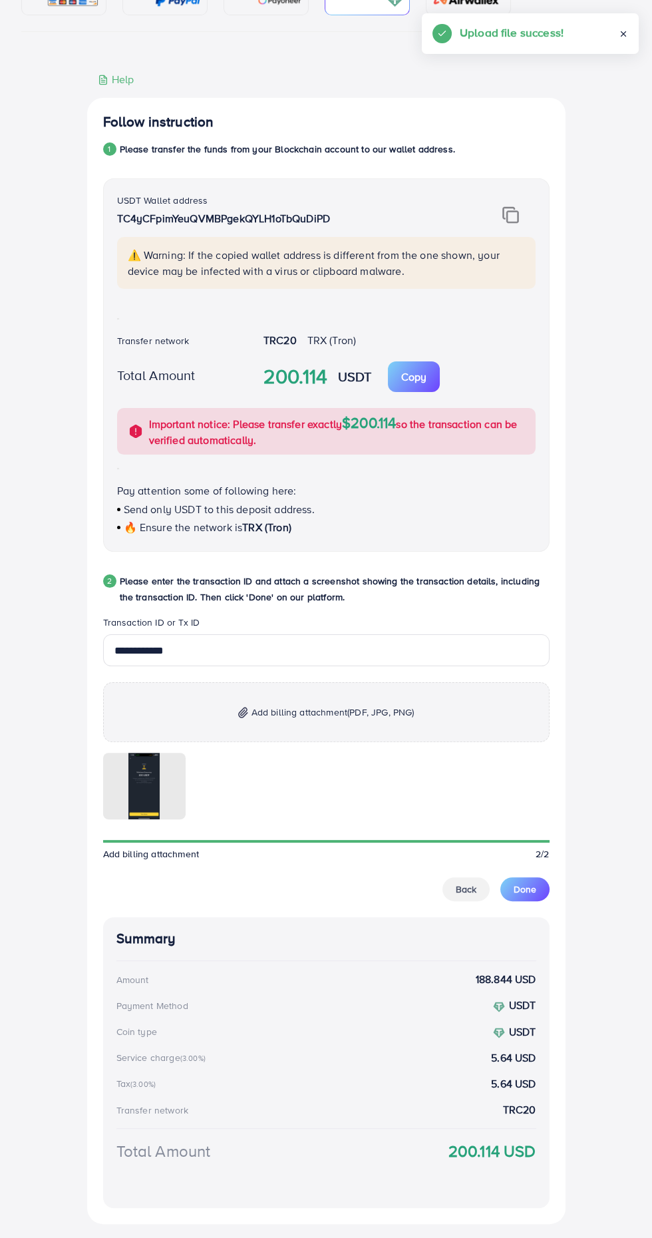 The image size is (652, 1238). What do you see at coordinates (369, 422) in the screenshot?
I see `span: $200.114` at bounding box center [369, 422].